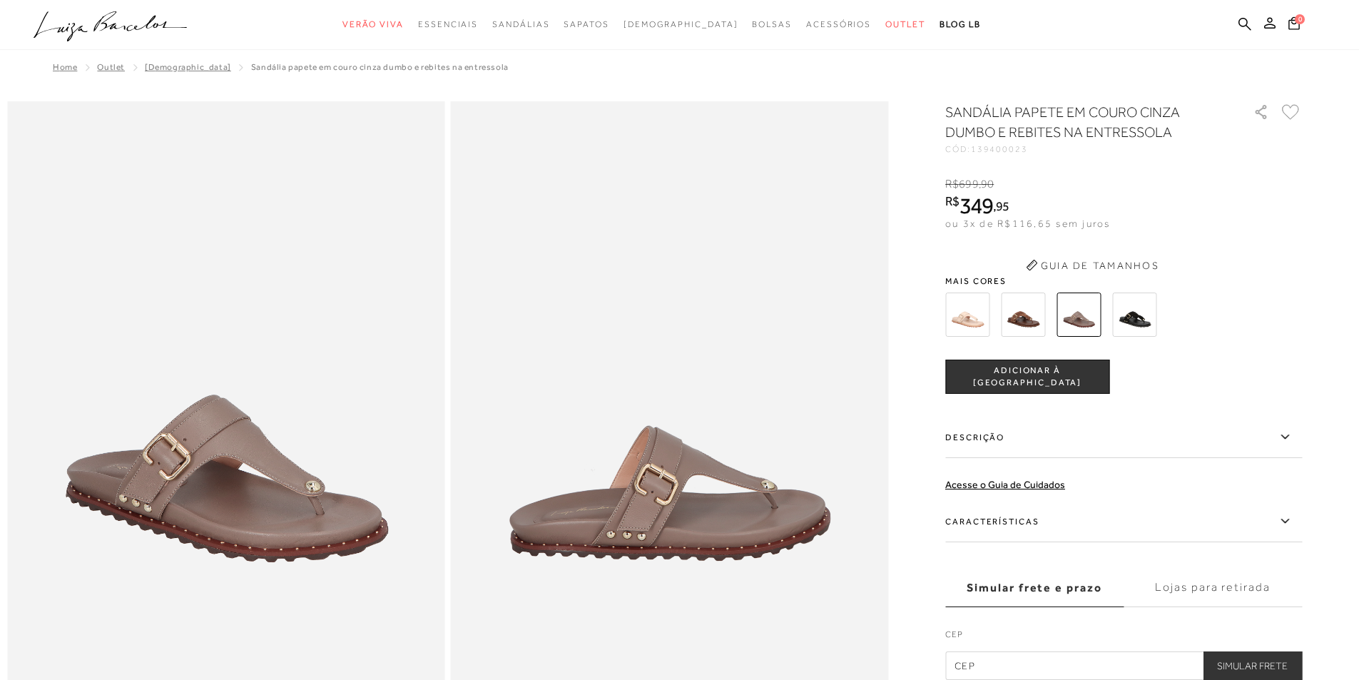 The height and width of the screenshot is (680, 1359). What do you see at coordinates (65, 67) in the screenshot?
I see `span: Home` at bounding box center [65, 67].